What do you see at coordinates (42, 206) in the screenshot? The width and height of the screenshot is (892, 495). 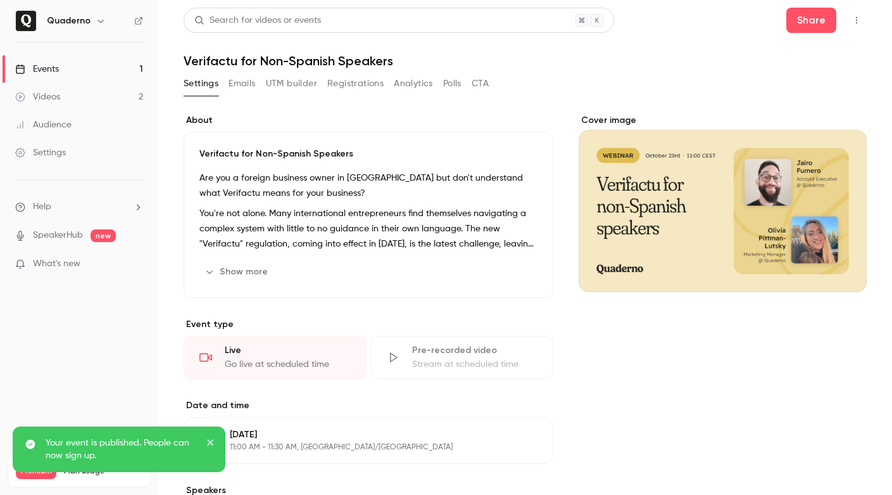 I see `span: Help` at bounding box center [42, 206].